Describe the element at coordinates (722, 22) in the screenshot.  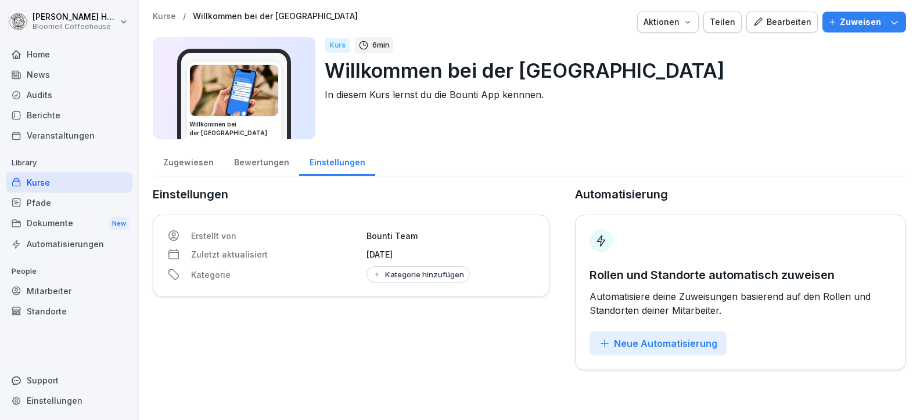
I see `button: Teilen` at that location.